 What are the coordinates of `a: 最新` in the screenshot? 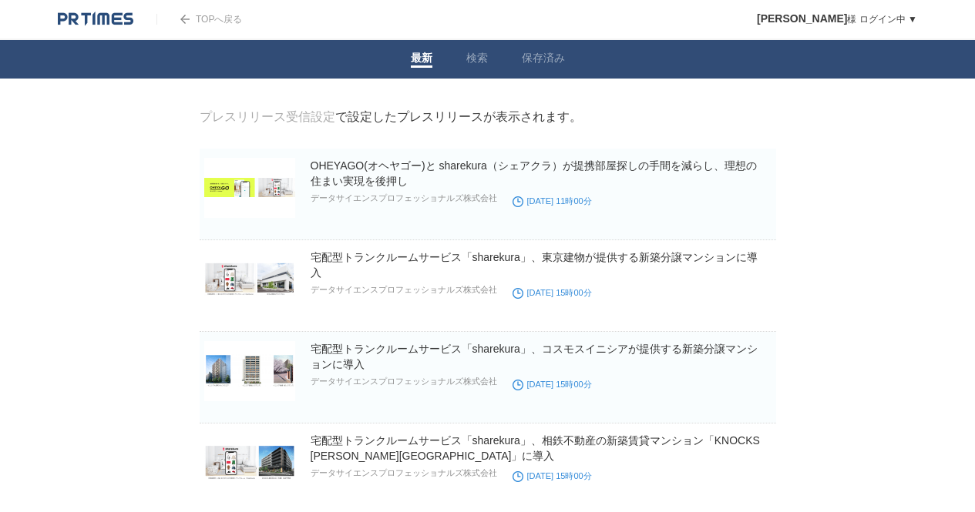 It's located at (421, 59).